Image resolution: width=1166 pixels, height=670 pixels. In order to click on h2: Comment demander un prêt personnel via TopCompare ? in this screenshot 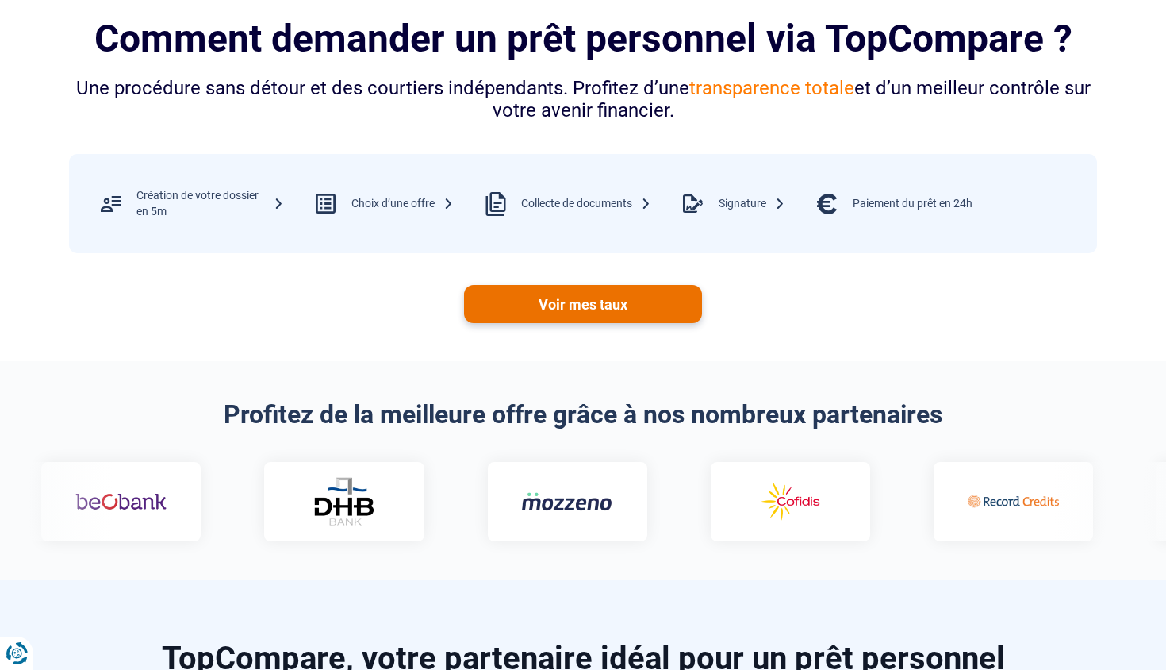, I will do `click(583, 38)`.